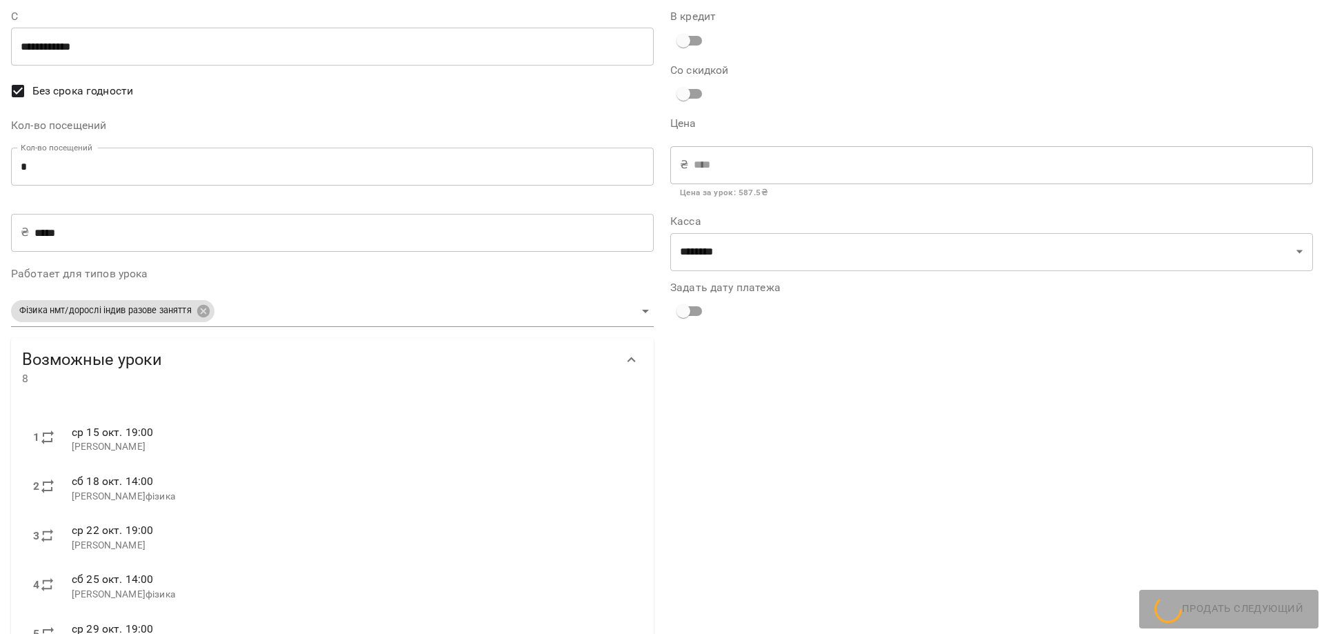 The width and height of the screenshot is (1324, 634). I want to click on label: 4, so click(36, 585).